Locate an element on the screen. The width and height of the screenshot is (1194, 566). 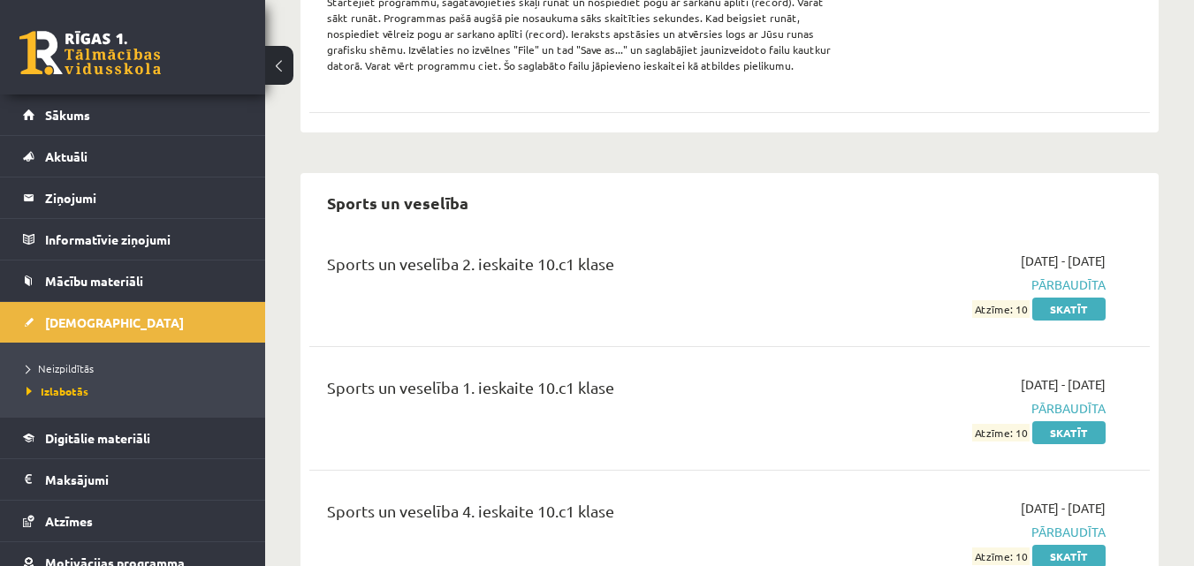
legend: Informatīvie ziņojumi is located at coordinates (144, 239).